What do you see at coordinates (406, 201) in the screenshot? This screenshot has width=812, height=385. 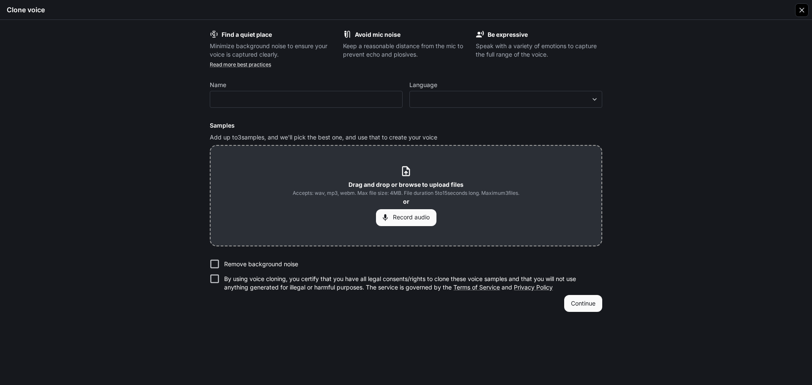 I see `b: or` at bounding box center [406, 201].